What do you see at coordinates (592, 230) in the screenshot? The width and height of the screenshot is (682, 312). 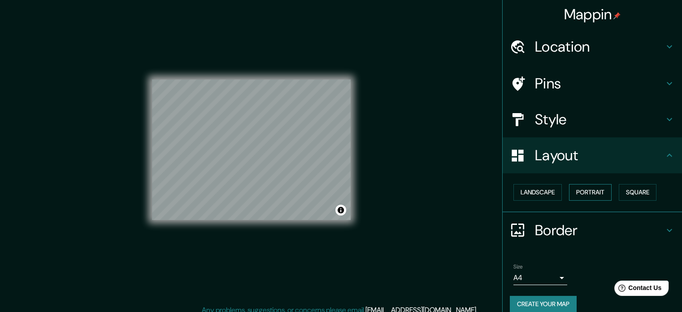 I see `div: Border` at bounding box center [592, 230].